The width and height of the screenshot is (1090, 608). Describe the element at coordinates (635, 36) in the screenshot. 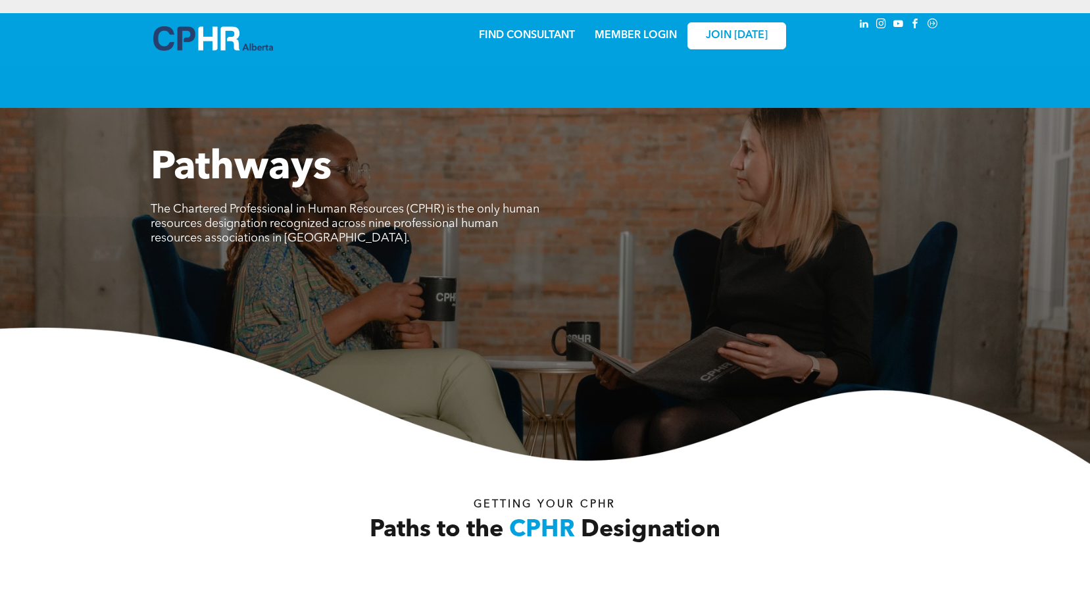

I see `a: MEMBER LOGIN` at that location.